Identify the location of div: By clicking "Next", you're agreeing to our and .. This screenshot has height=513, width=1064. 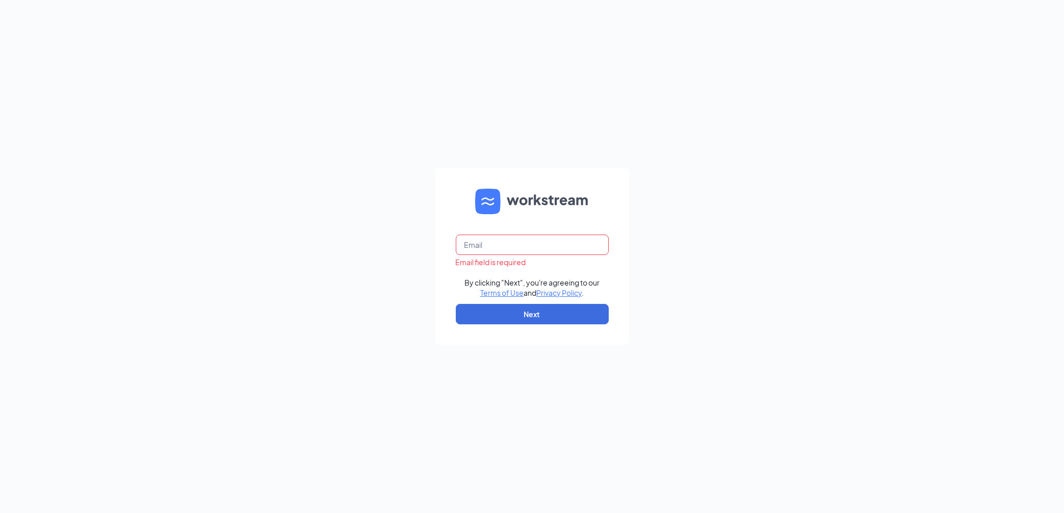
(532, 288).